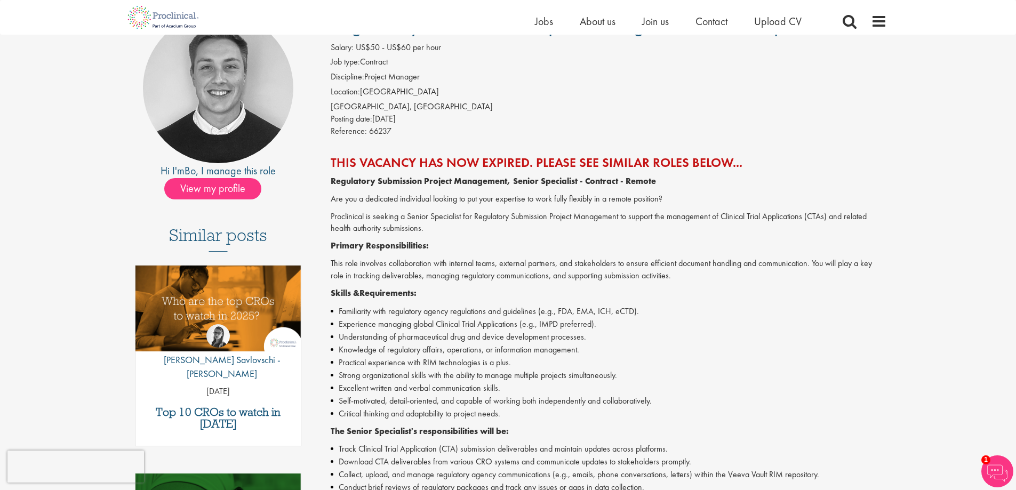  Describe the element at coordinates (493, 181) in the screenshot. I see `strong: Regulatory Submission Project Management, Senior Specialist - Contract - Remote` at that location.